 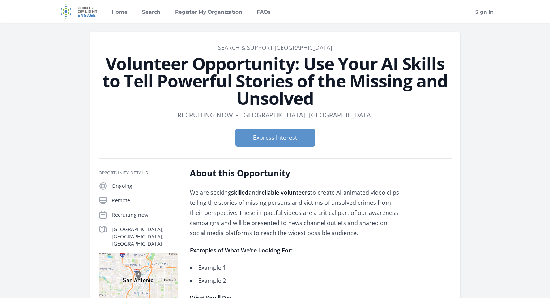 I want to click on h2: About this Opportunity, so click(x=295, y=173).